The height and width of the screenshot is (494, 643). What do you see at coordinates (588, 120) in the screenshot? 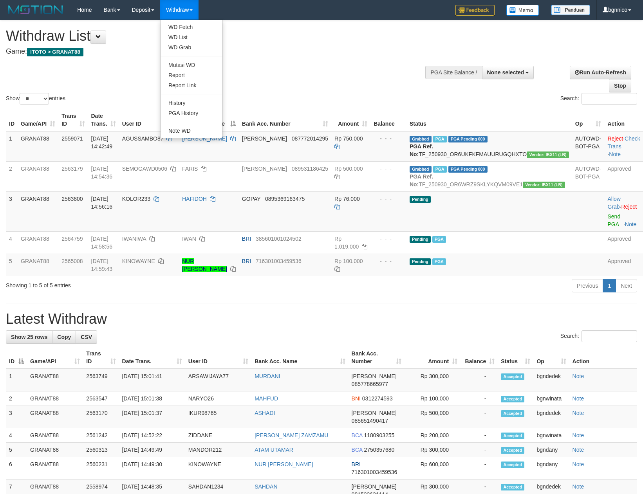
I see `th: Op: activate to sort column ascending` at bounding box center [588, 120].